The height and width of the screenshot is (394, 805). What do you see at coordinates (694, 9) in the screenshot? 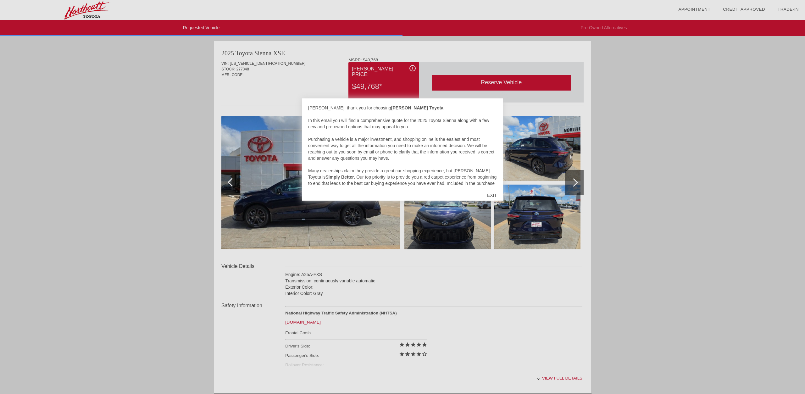
I see `a: Appointment` at bounding box center [694, 9].